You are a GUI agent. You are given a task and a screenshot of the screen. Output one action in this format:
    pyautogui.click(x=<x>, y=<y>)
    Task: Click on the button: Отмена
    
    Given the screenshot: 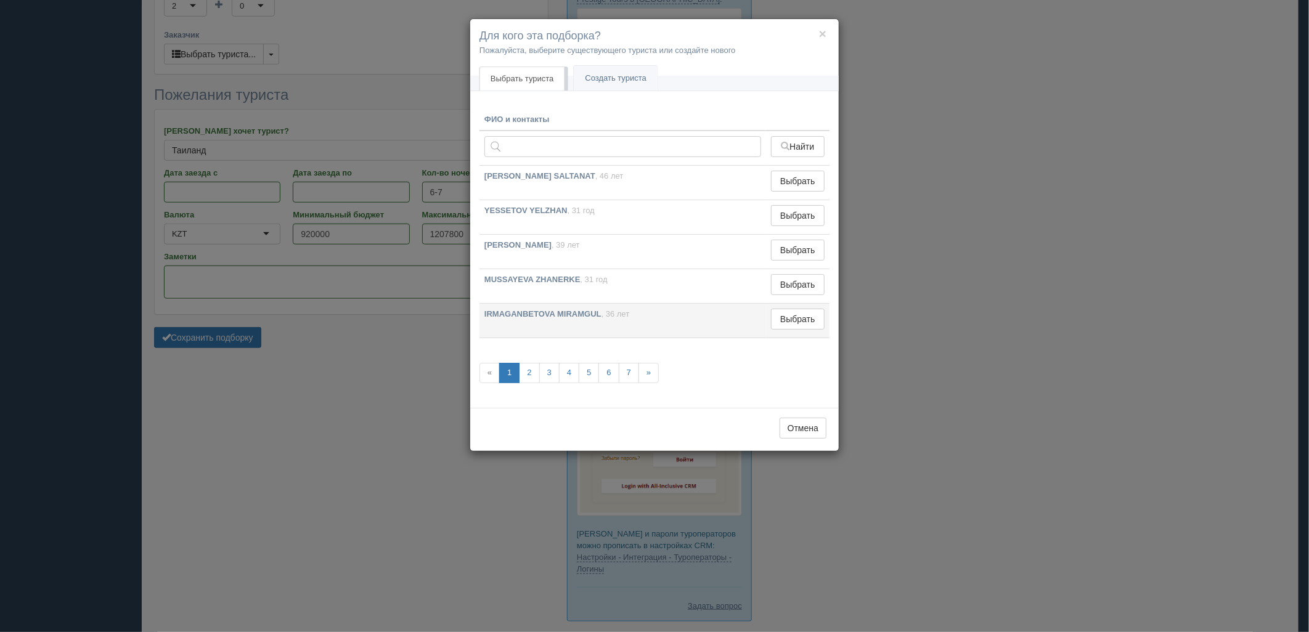 What is the action you would take?
    pyautogui.click(x=803, y=428)
    